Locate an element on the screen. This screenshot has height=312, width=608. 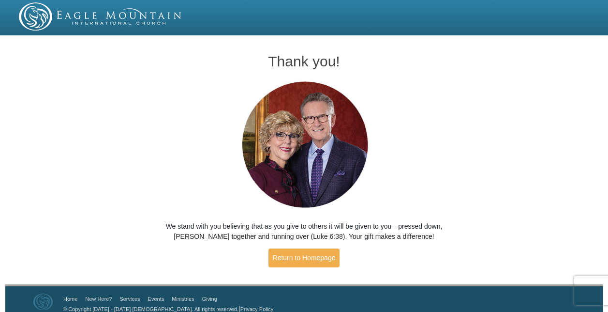
img: Eagle Mountain International Church is located at coordinates (43, 301).